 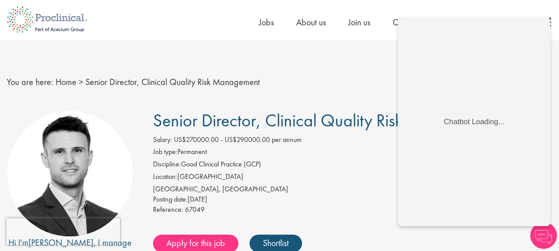 What do you see at coordinates (238, 139) in the screenshot?
I see `span: US$270000.00 - US$290000.00 per annum` at bounding box center [238, 139].